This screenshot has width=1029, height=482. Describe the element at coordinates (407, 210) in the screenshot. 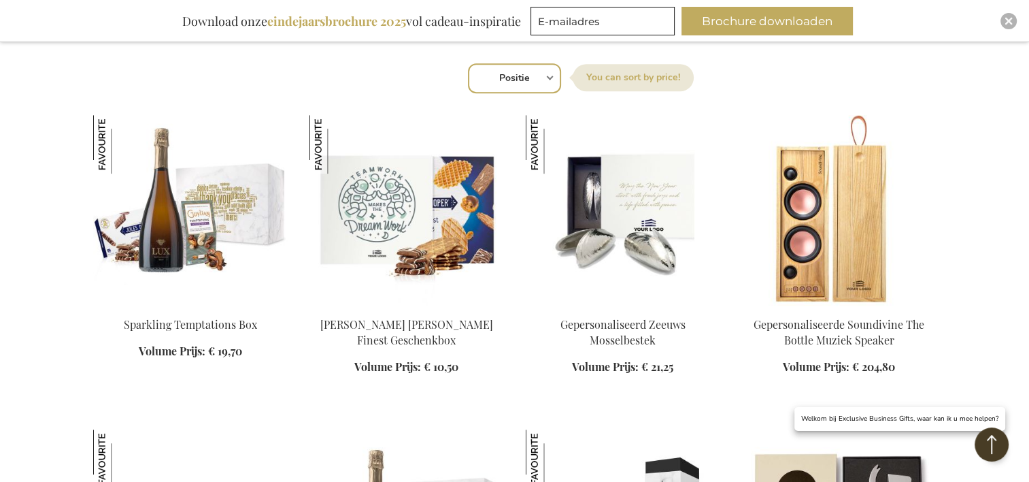

I see `img: Jules Destrooper Jules' Finest Gift Box` at that location.